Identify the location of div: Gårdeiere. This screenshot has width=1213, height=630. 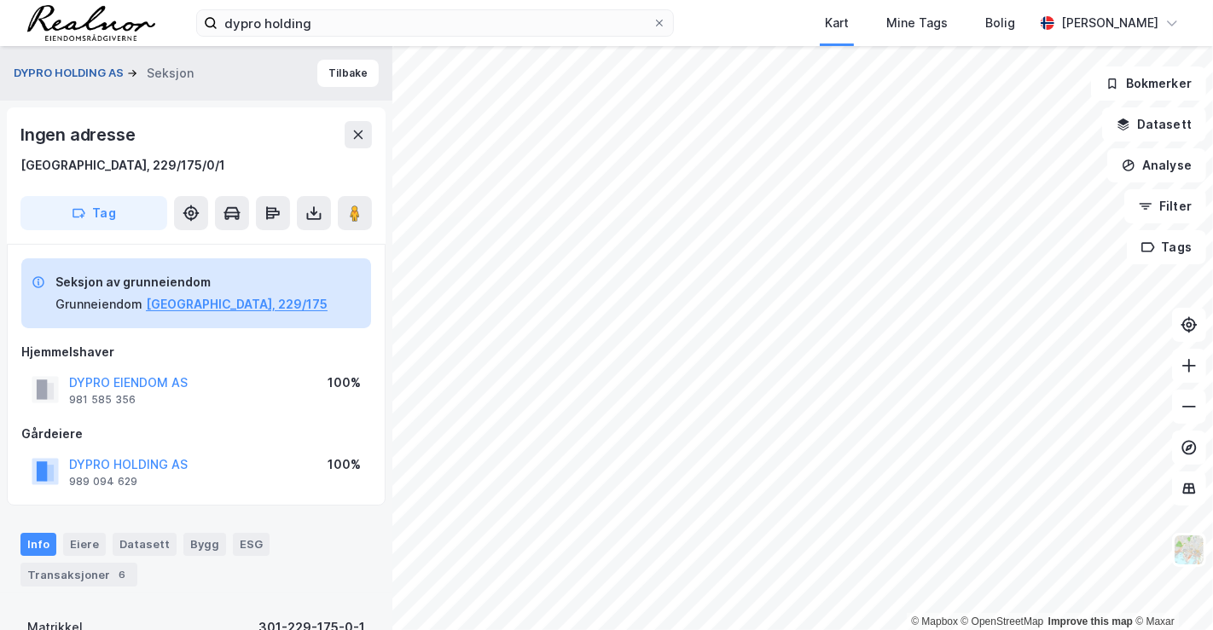
(196, 434).